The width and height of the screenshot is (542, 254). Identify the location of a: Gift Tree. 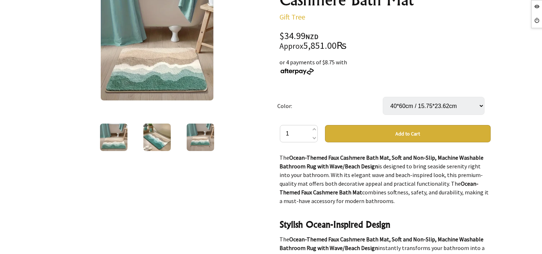
(292, 17).